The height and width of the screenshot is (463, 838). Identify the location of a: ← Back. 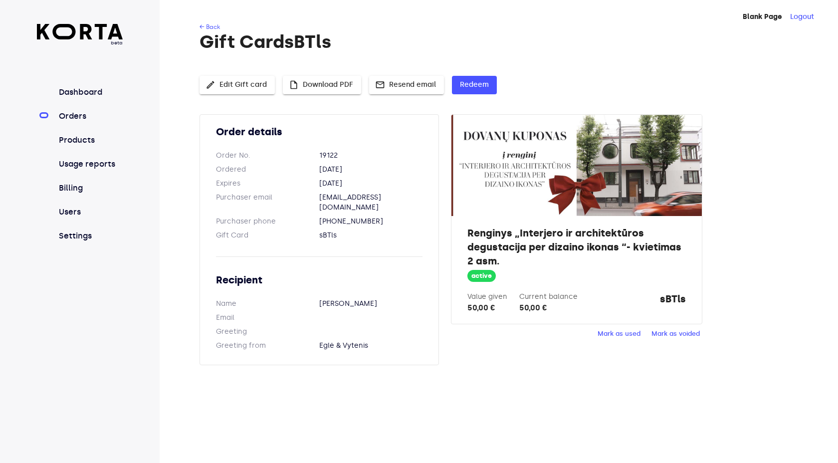
(210, 27).